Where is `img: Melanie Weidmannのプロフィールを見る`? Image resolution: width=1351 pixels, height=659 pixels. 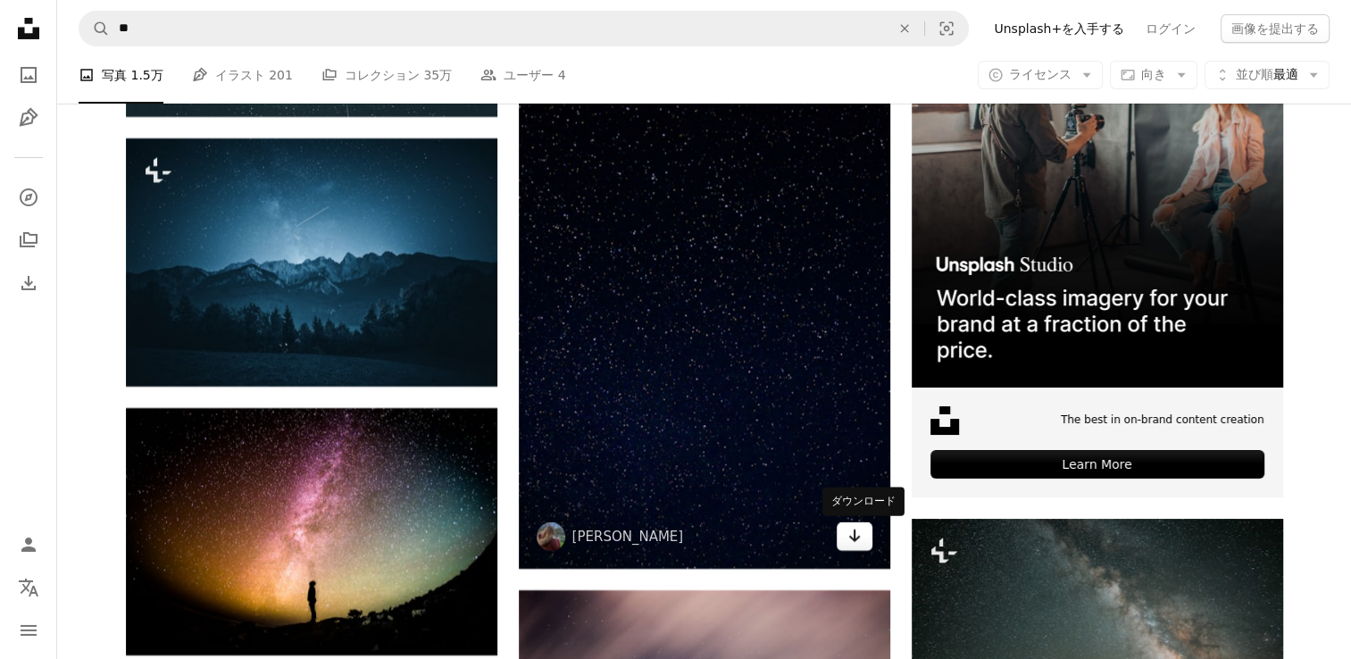
img: Melanie Weidmannのプロフィールを見る is located at coordinates (551, 537).